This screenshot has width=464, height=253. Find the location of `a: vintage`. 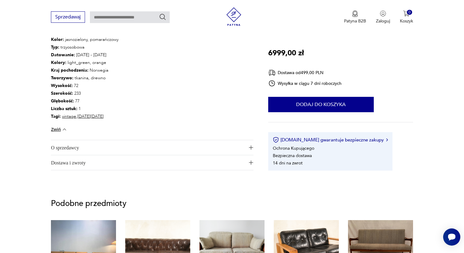

a: vintage is located at coordinates (69, 116).